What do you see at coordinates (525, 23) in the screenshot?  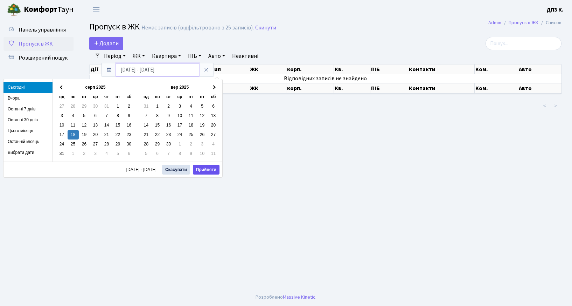 I see `nav: breadcrumb` at bounding box center [525, 23].